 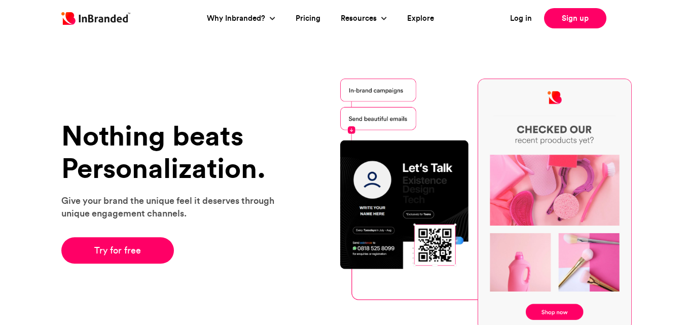 I want to click on a: Sign up, so click(x=575, y=18).